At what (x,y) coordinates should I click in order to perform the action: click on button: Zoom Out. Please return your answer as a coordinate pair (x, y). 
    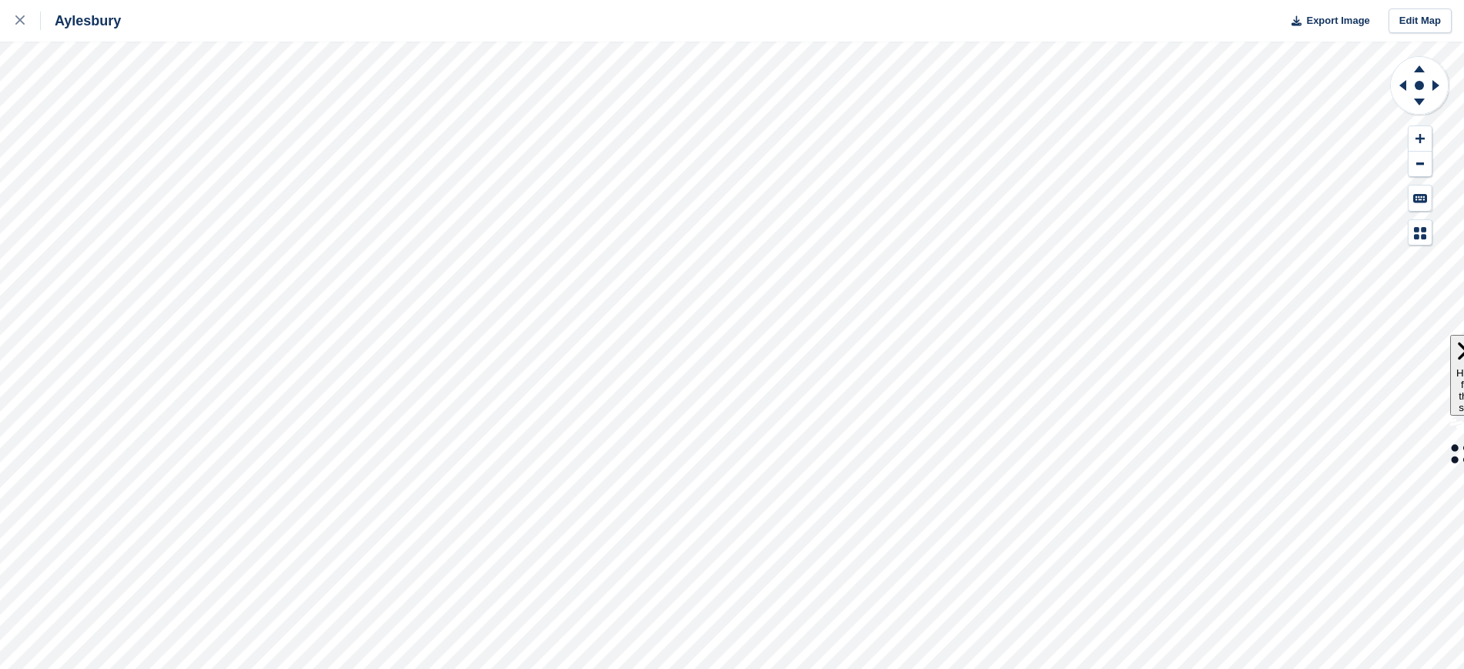
    Looking at the image, I should click on (1420, 164).